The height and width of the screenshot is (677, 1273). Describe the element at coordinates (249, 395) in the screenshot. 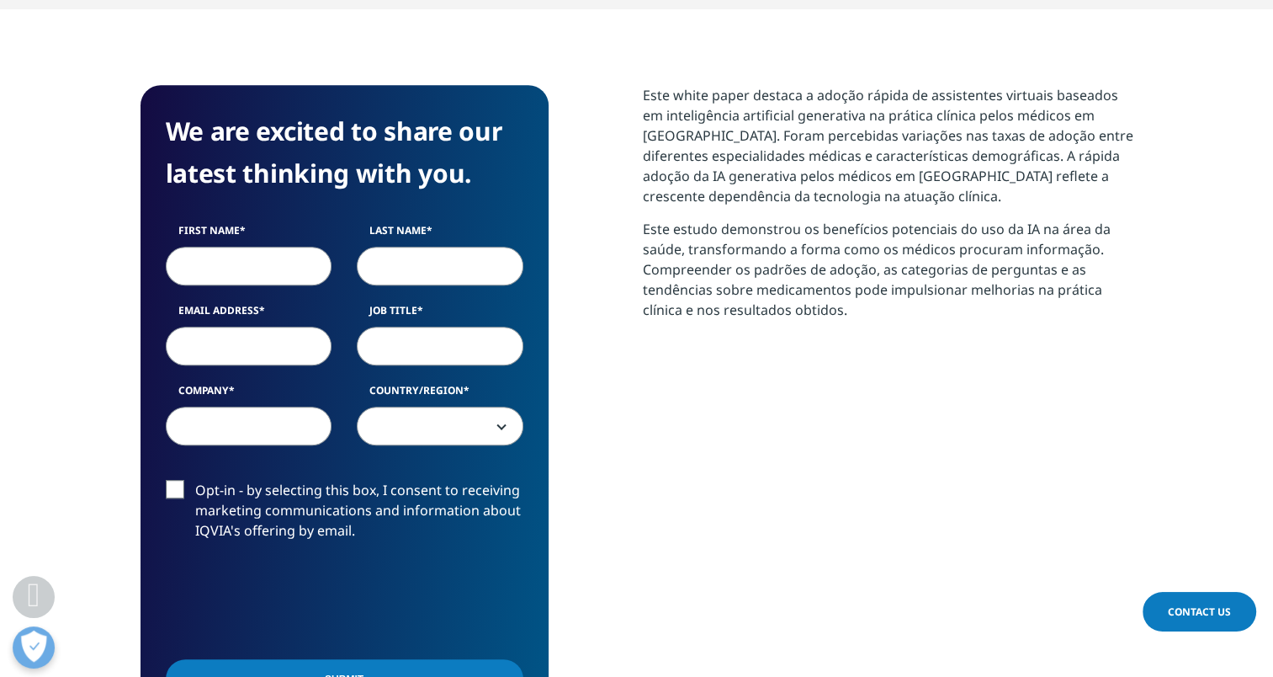

I see `label: Company` at that location.